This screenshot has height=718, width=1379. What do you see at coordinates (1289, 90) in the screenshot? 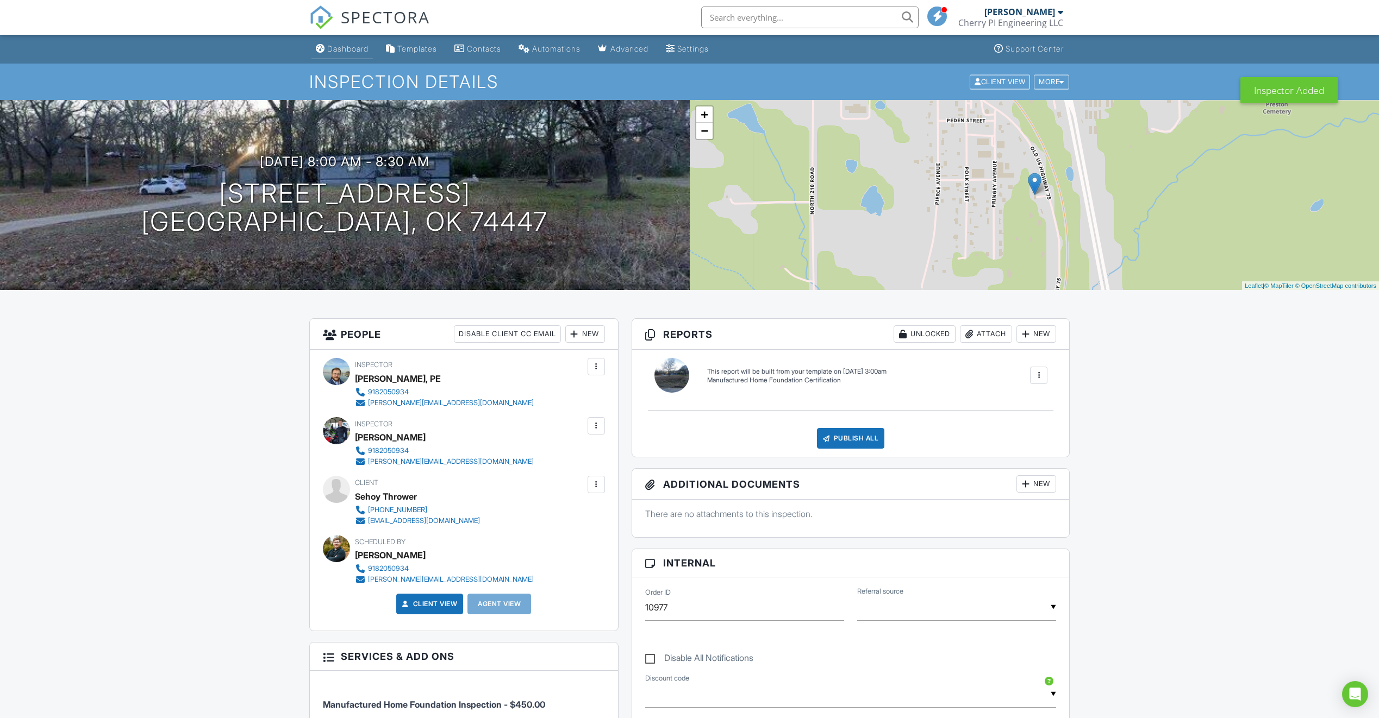
I see `div: Inspector Added` at bounding box center [1289, 90].